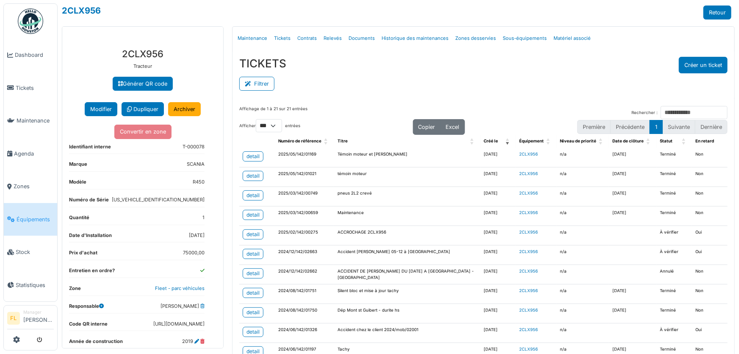 This screenshot has width=739, height=354. What do you see at coordinates (549, 141) in the screenshot?
I see `span: Équipement: Activate to sort` at bounding box center [549, 141].